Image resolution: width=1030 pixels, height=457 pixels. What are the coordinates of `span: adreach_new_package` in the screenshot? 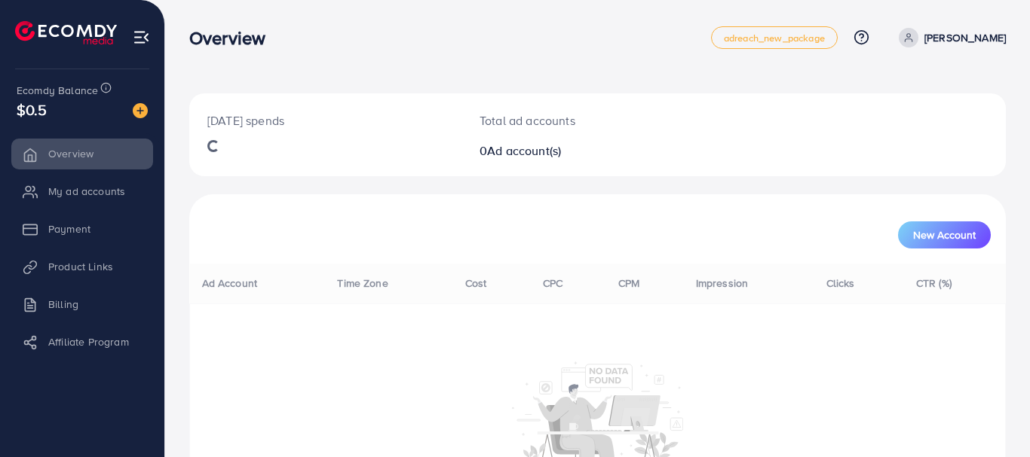 It's located at (774, 38).